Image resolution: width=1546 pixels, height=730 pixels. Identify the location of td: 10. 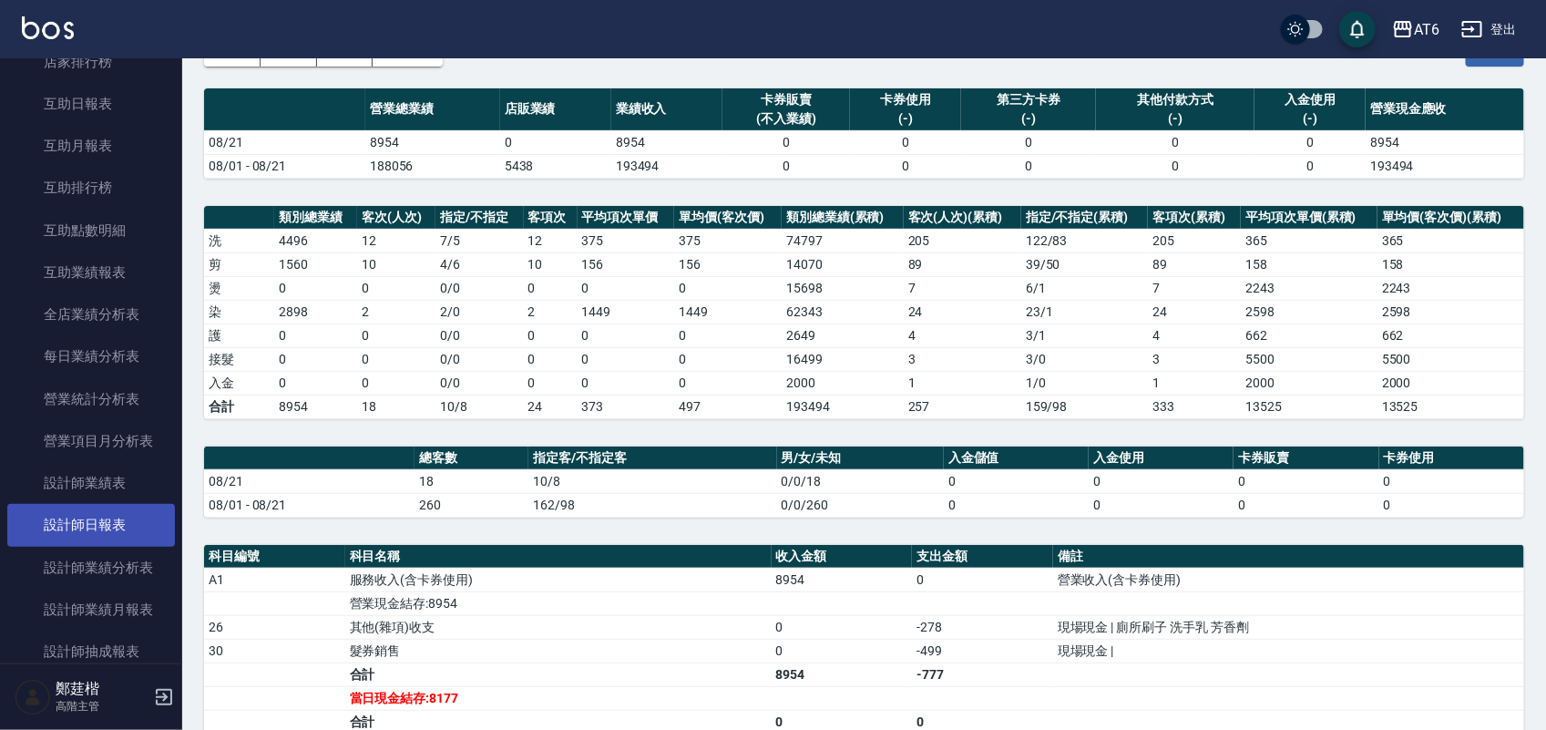
(396, 264).